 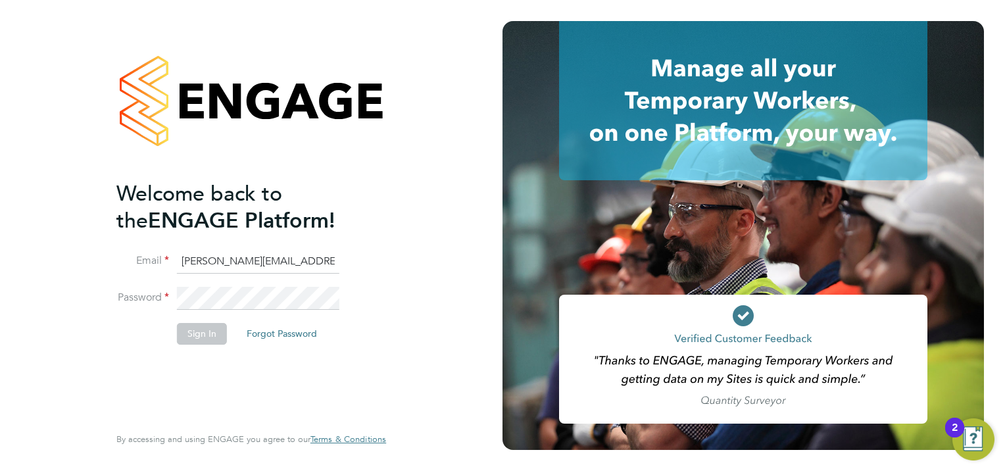 What do you see at coordinates (251, 439) in the screenshot?
I see `span: By accessing and using ENGAGE you agree to our` at bounding box center [251, 439].